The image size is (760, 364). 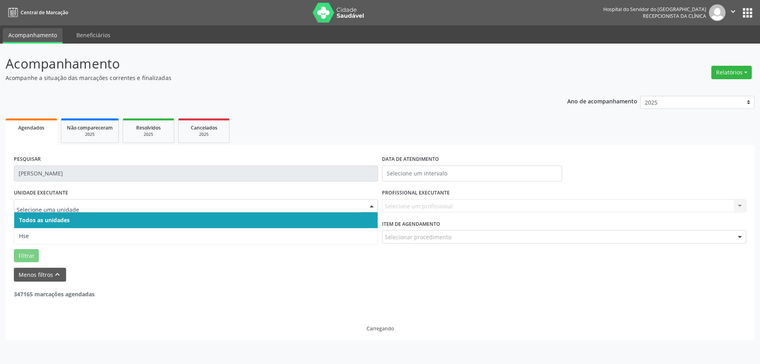 What do you see at coordinates (411, 224) in the screenshot?
I see `label: Item de agendamento` at bounding box center [411, 224].